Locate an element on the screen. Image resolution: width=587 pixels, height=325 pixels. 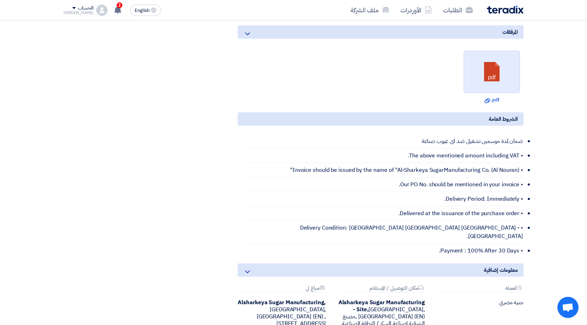
a: الأوردرات is located at coordinates (416, 10).